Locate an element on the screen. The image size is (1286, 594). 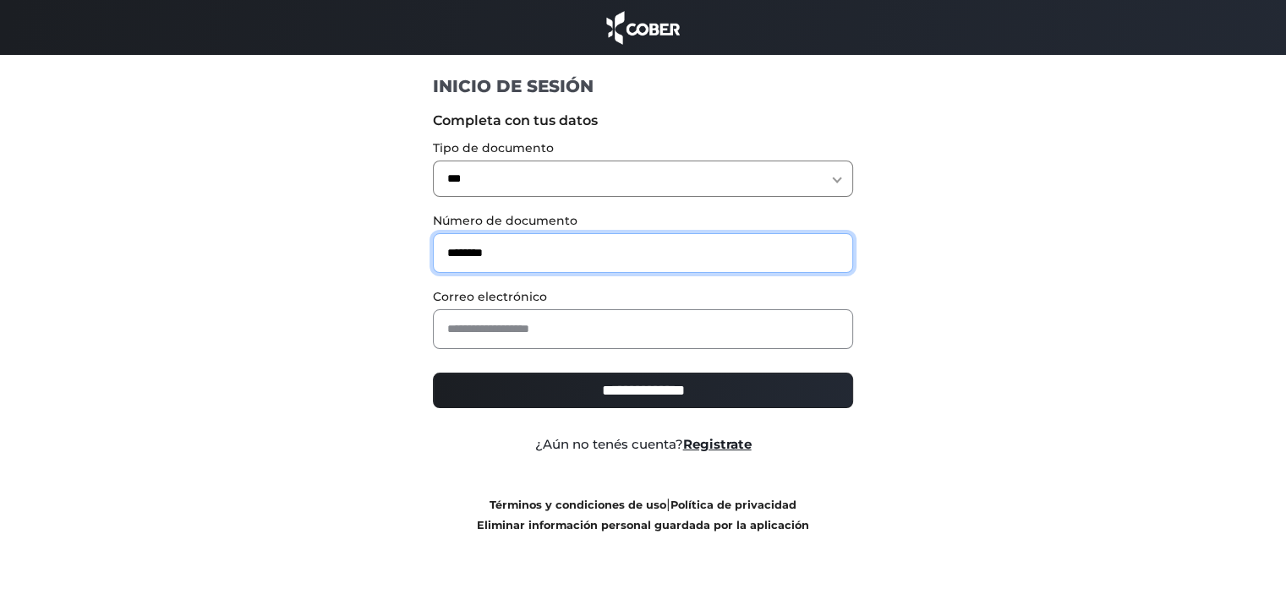
h1: INICIO DE SESIÓN is located at coordinates (642, 86).